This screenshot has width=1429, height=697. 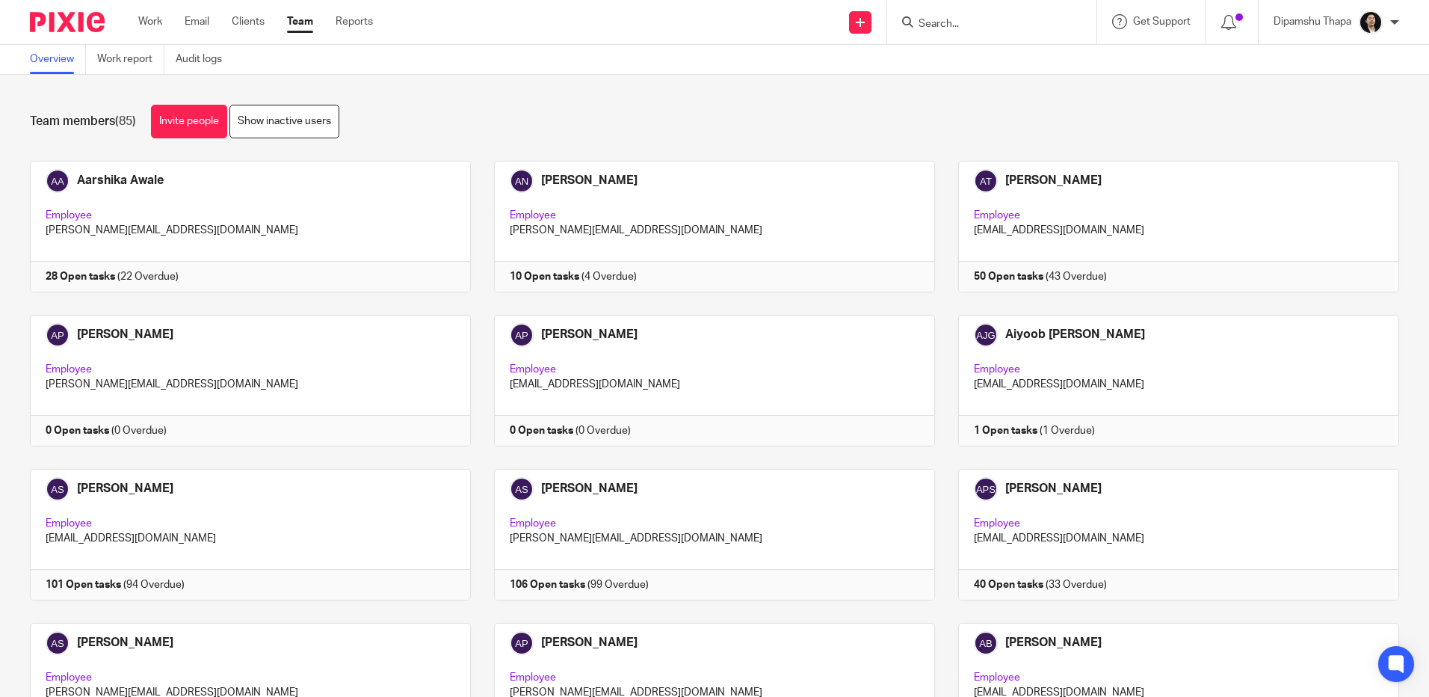 I want to click on a: Email, so click(x=197, y=22).